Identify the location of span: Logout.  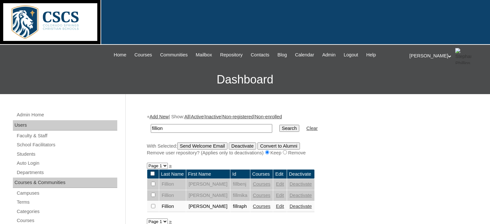
(351, 55).